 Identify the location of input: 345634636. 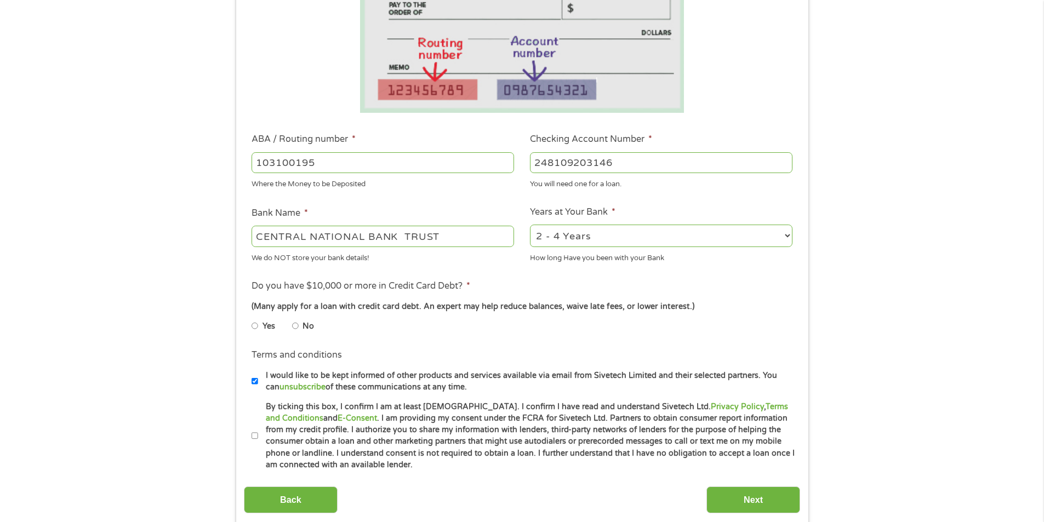
(661, 163).